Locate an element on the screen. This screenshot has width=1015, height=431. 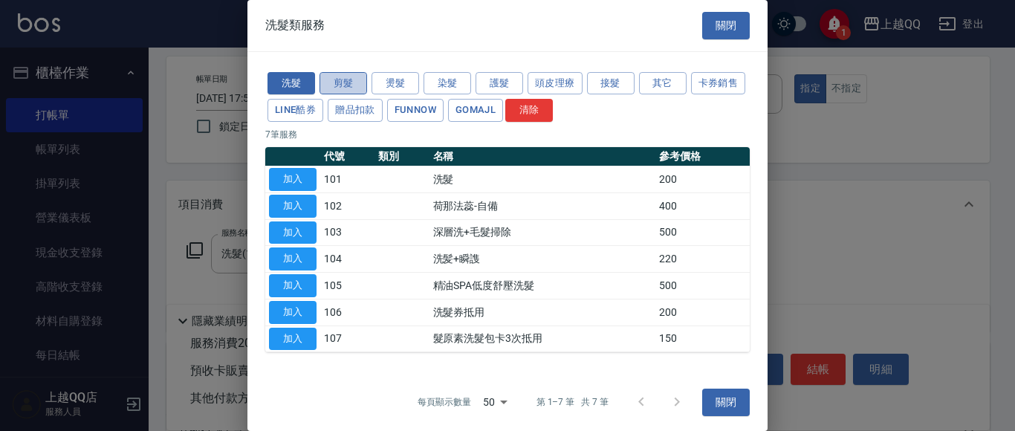
td: 104 is located at coordinates (347, 259).